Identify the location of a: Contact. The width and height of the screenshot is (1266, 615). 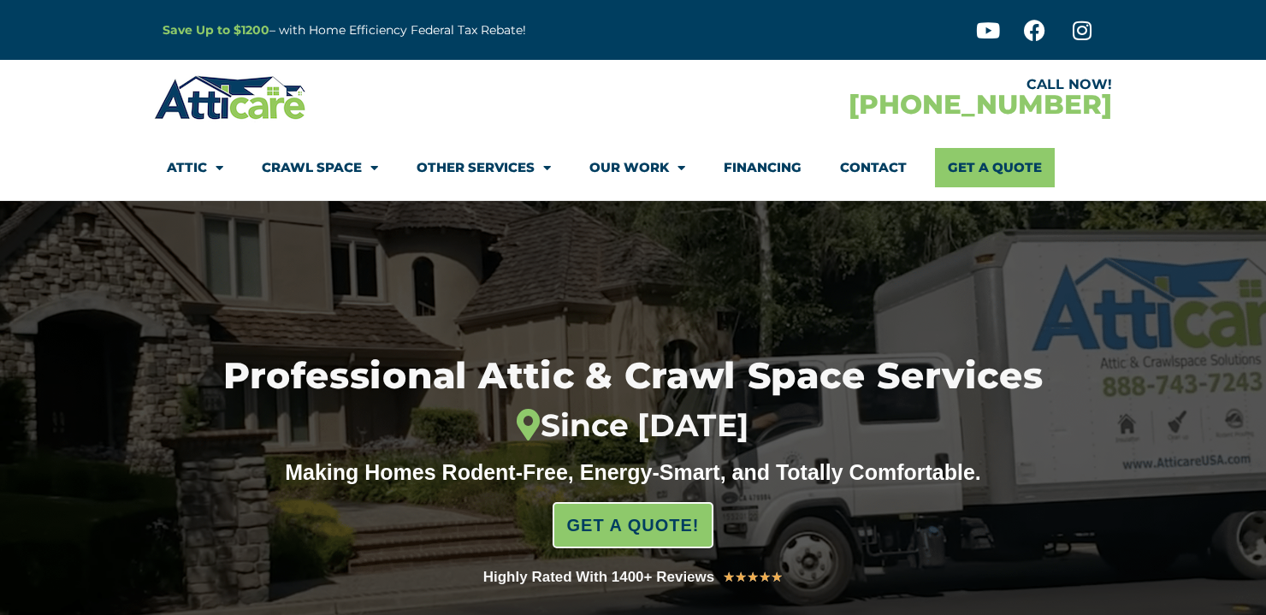
(873, 168).